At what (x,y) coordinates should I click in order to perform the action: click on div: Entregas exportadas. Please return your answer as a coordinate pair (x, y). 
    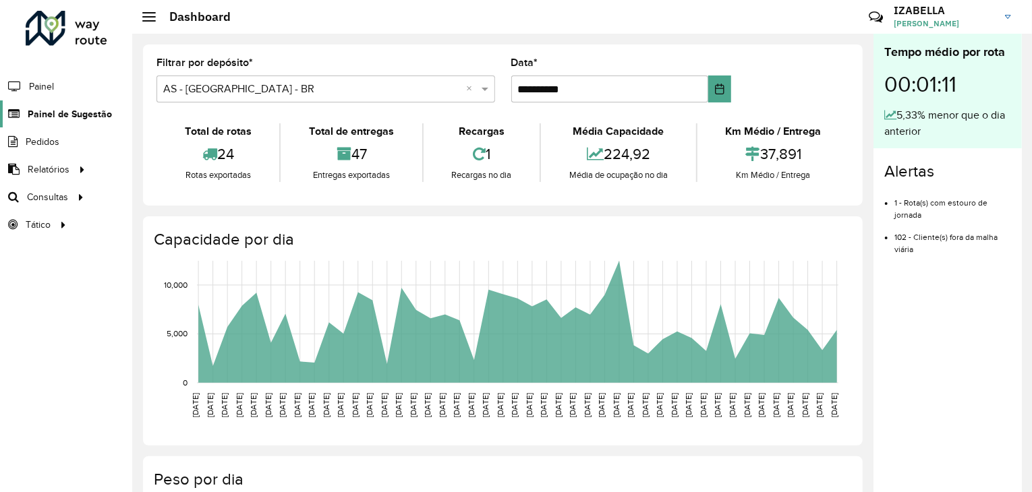
    Looking at the image, I should click on (351, 175).